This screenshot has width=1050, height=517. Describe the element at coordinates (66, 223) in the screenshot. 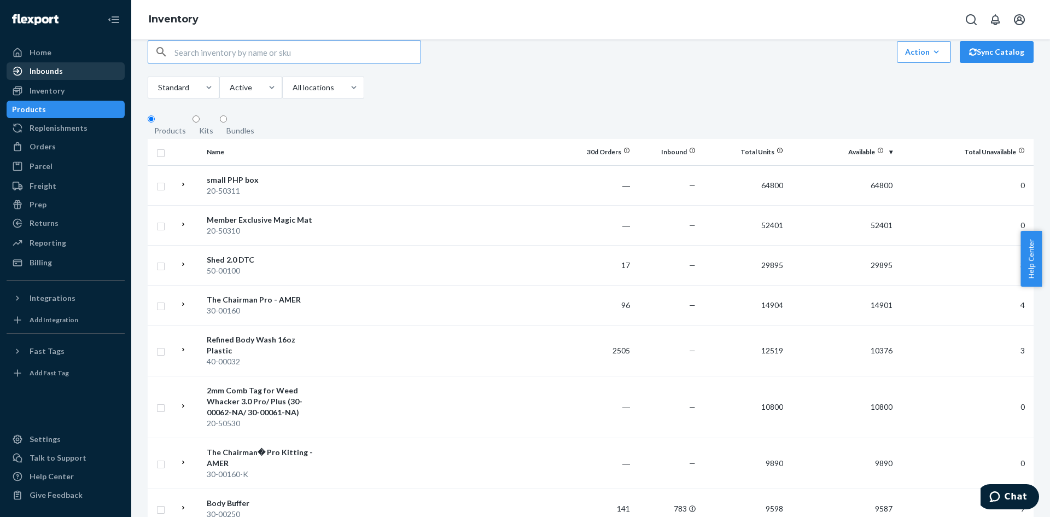

I see `a: Returns` at that location.